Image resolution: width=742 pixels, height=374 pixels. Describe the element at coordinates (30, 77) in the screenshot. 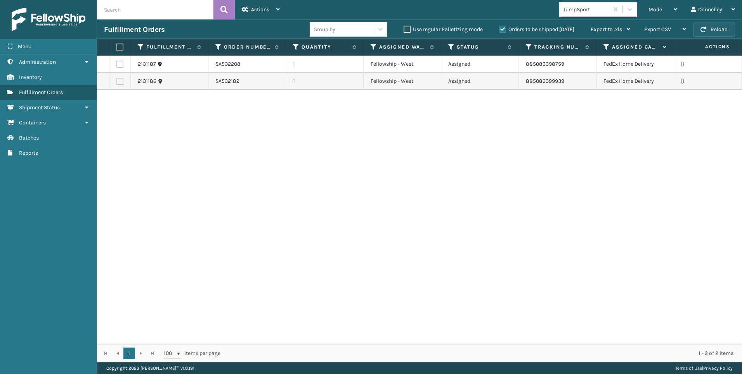

I see `span: Inventory` at that location.